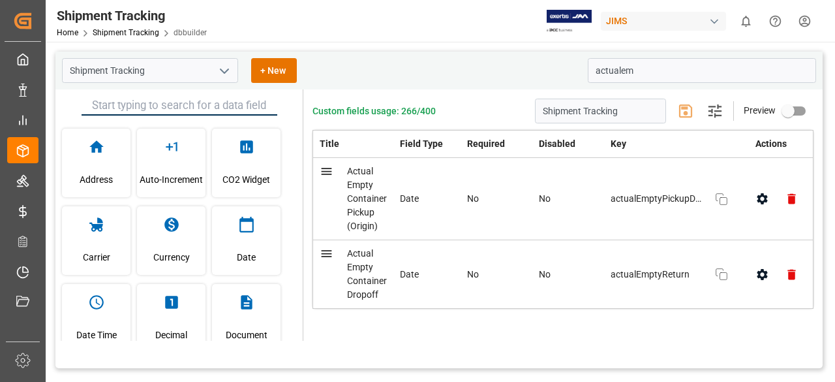  Describe the element at coordinates (224, 70) in the screenshot. I see `button: open menu` at that location.